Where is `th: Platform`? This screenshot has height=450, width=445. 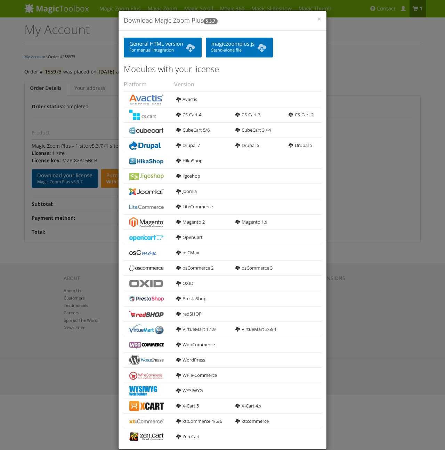
th: Platform is located at coordinates (149, 84).